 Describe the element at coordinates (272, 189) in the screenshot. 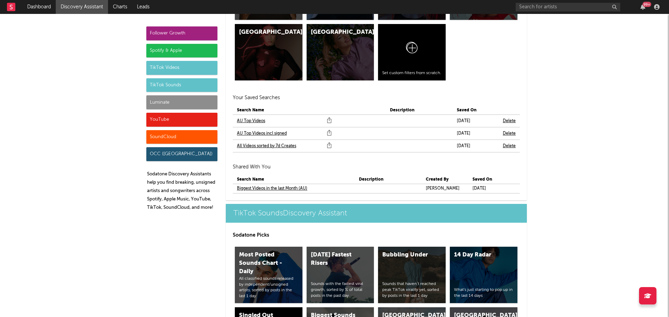

I see `a: Biggest Videos in the last Month (AU)` at that location.